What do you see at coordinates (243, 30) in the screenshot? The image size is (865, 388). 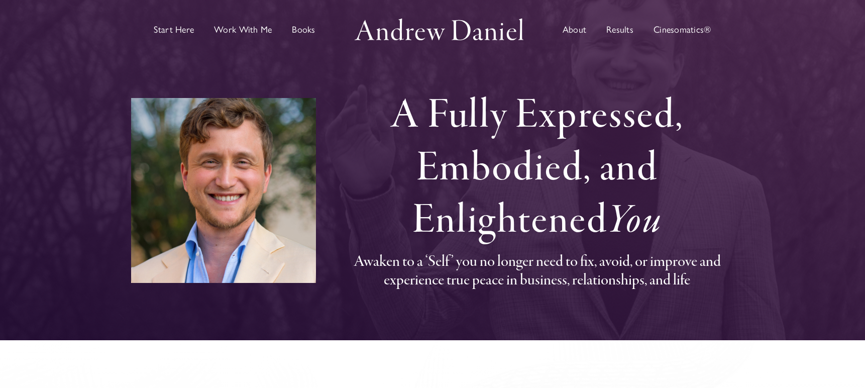 I see `a: Work with Andrew in groups or private sessions` at bounding box center [243, 30].